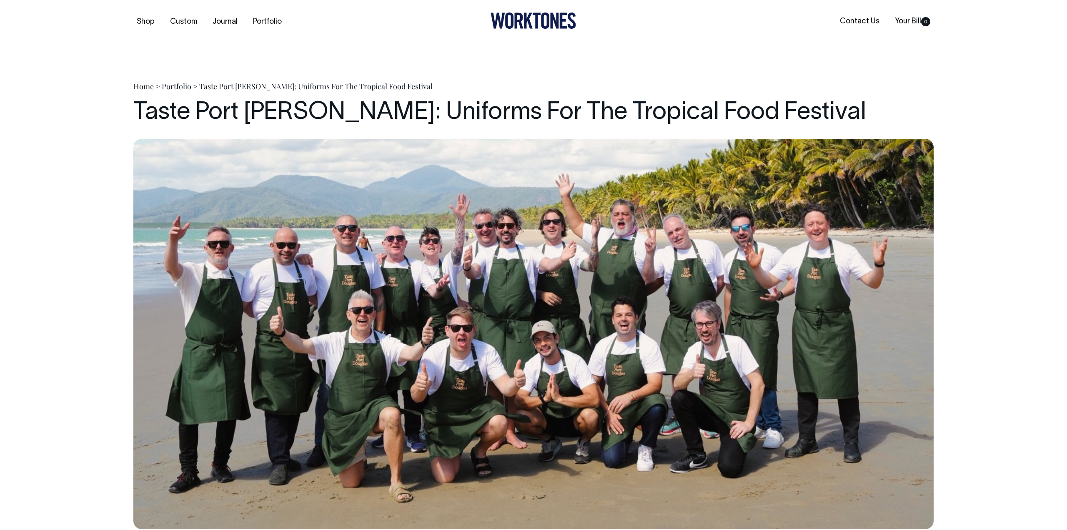 The width and height of the screenshot is (1067, 530). What do you see at coordinates (860, 21) in the screenshot?
I see `a: Contact Us` at bounding box center [860, 21].